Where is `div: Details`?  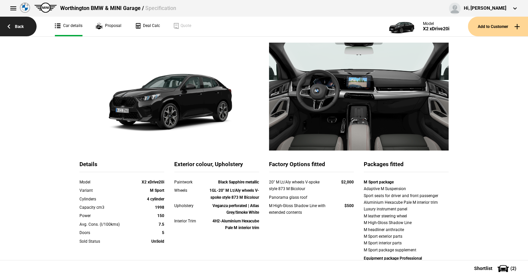
div: Details is located at coordinates (122, 166).